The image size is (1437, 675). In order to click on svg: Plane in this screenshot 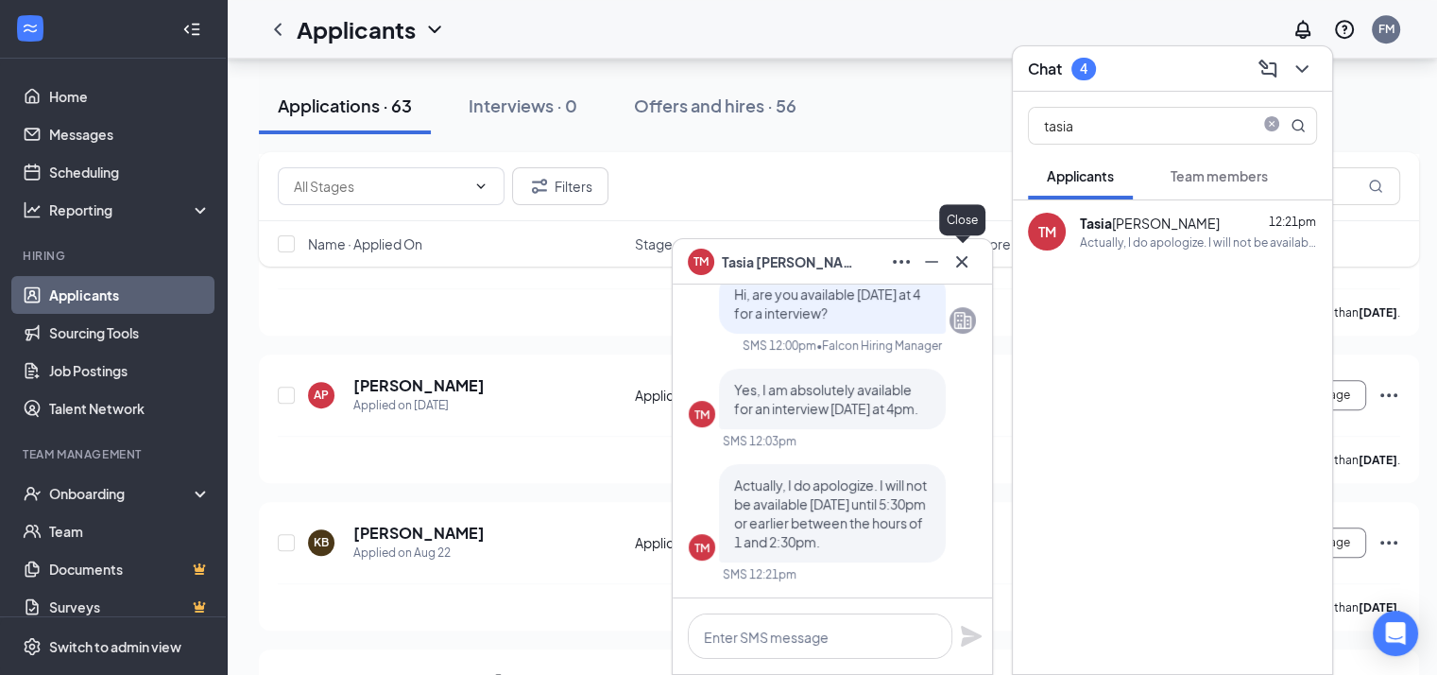, I will do `click(971, 636)`.